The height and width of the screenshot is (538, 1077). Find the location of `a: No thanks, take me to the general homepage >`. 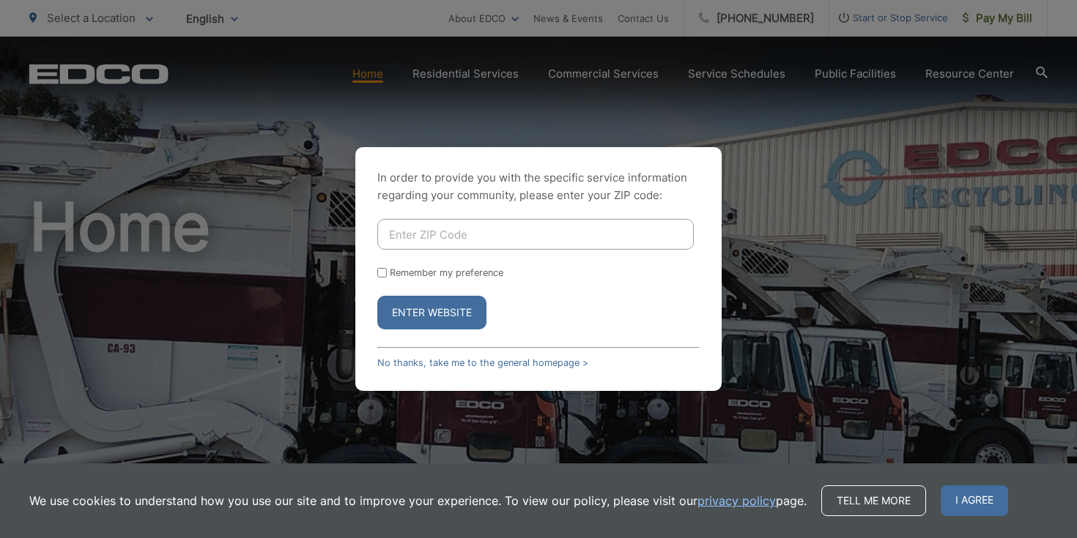

a: No thanks, take me to the general homepage > is located at coordinates (483, 363).